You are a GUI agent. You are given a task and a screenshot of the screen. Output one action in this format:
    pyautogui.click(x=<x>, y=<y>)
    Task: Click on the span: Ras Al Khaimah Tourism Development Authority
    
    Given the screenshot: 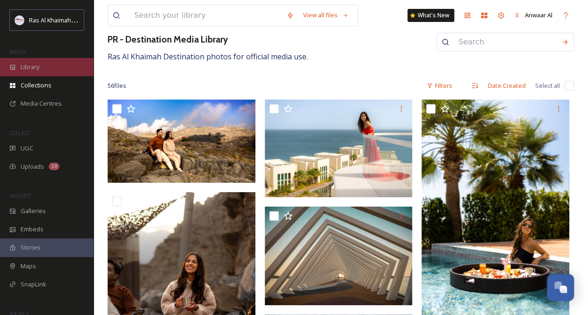 What is the action you would take?
    pyautogui.click(x=95, y=20)
    